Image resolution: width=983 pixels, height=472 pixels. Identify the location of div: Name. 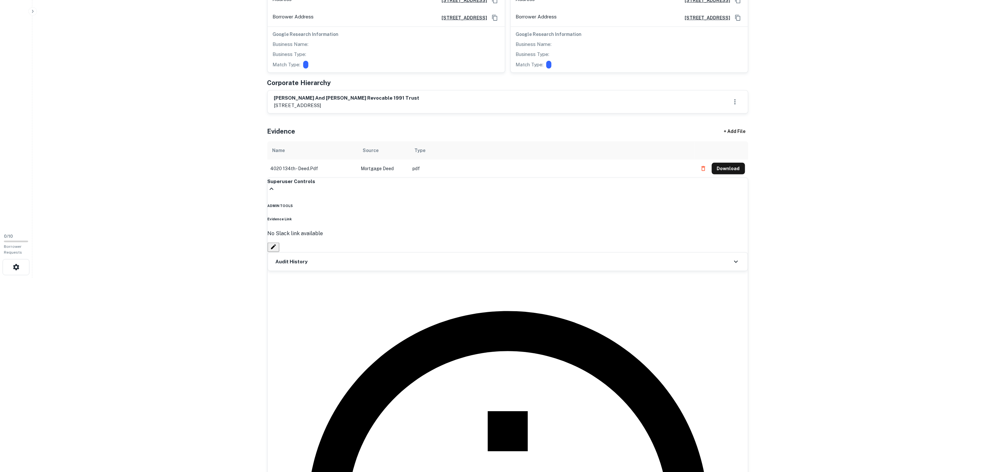
(279, 150).